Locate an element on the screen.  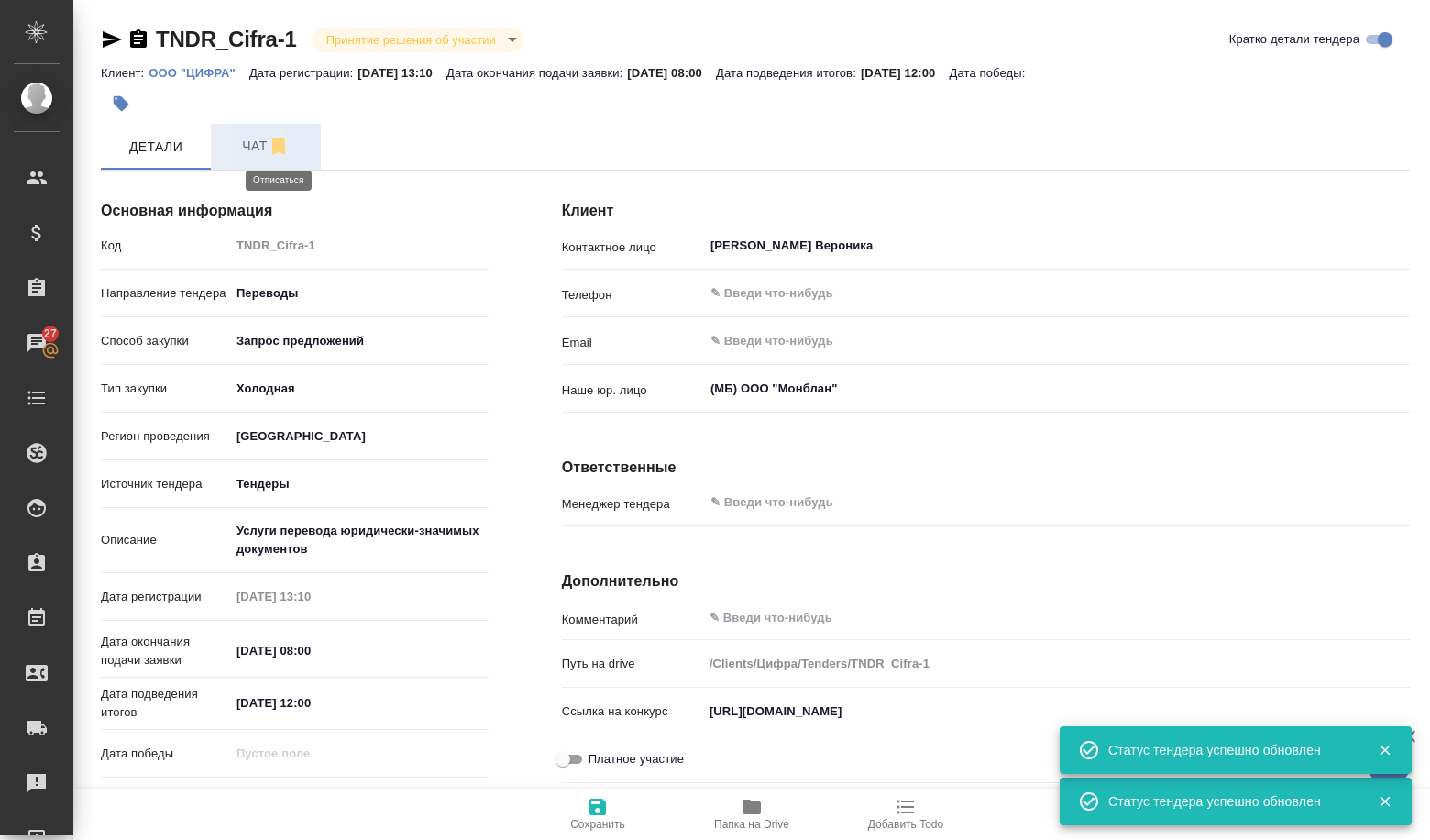
div: Запрос предложений is located at coordinates (360, 341).